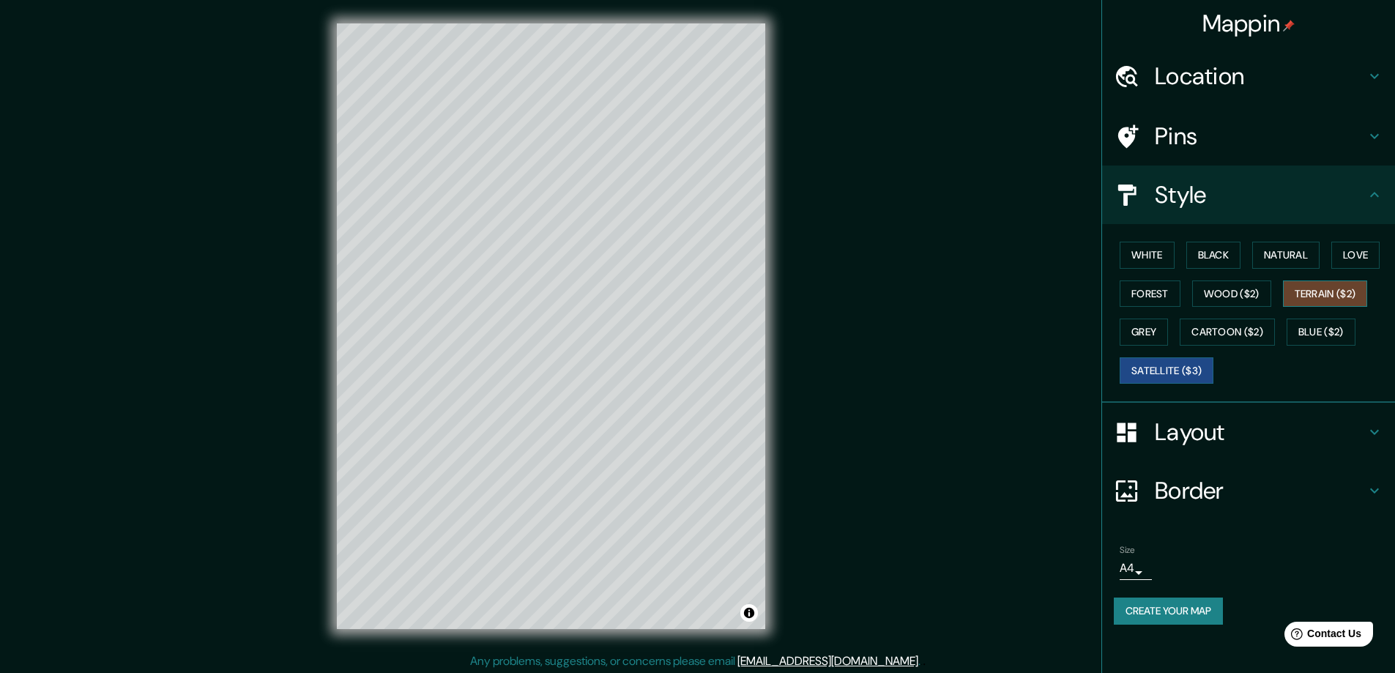 This screenshot has height=673, width=1395. What do you see at coordinates (1127, 550) in the screenshot?
I see `label: Size` at bounding box center [1127, 550].